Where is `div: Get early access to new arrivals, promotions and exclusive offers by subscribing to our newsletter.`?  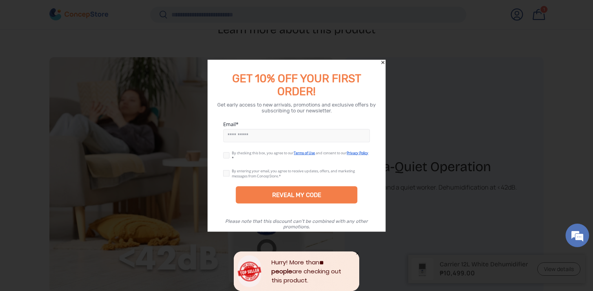
div: Get early access to new arrivals, promotions and exclusive offers by subscribing to our newsletter. is located at coordinates (296, 107).